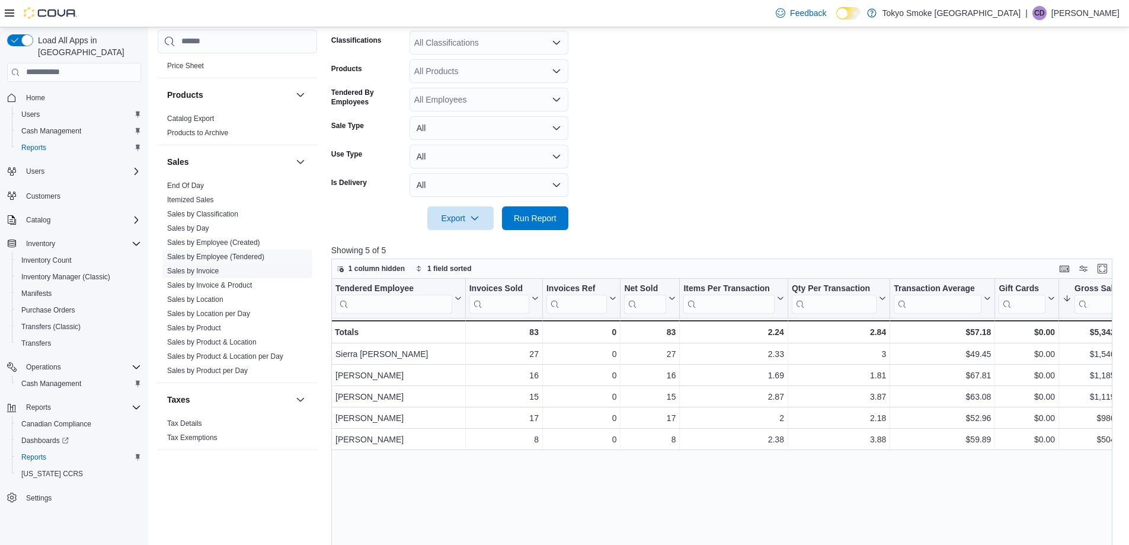  Describe the element at coordinates (79, 310) in the screenshot. I see `button: Purchase Orders` at that location.